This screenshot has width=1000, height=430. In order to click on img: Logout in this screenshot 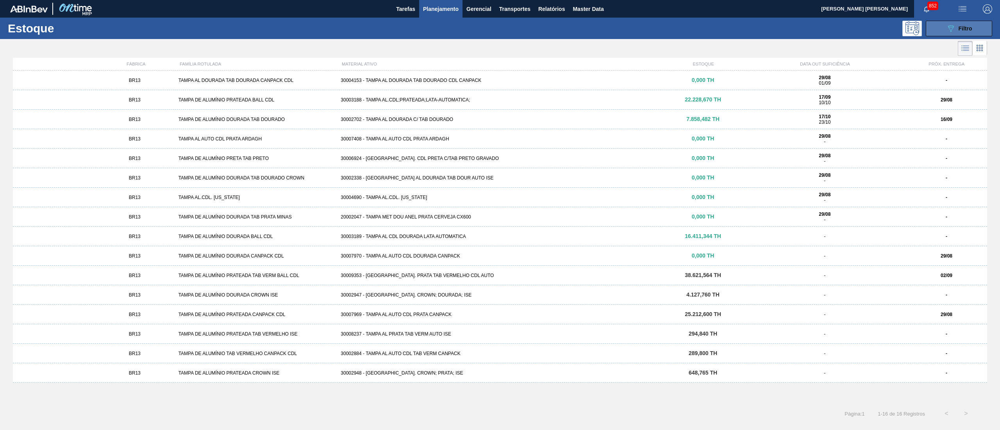, I will do `click(987, 9)`.